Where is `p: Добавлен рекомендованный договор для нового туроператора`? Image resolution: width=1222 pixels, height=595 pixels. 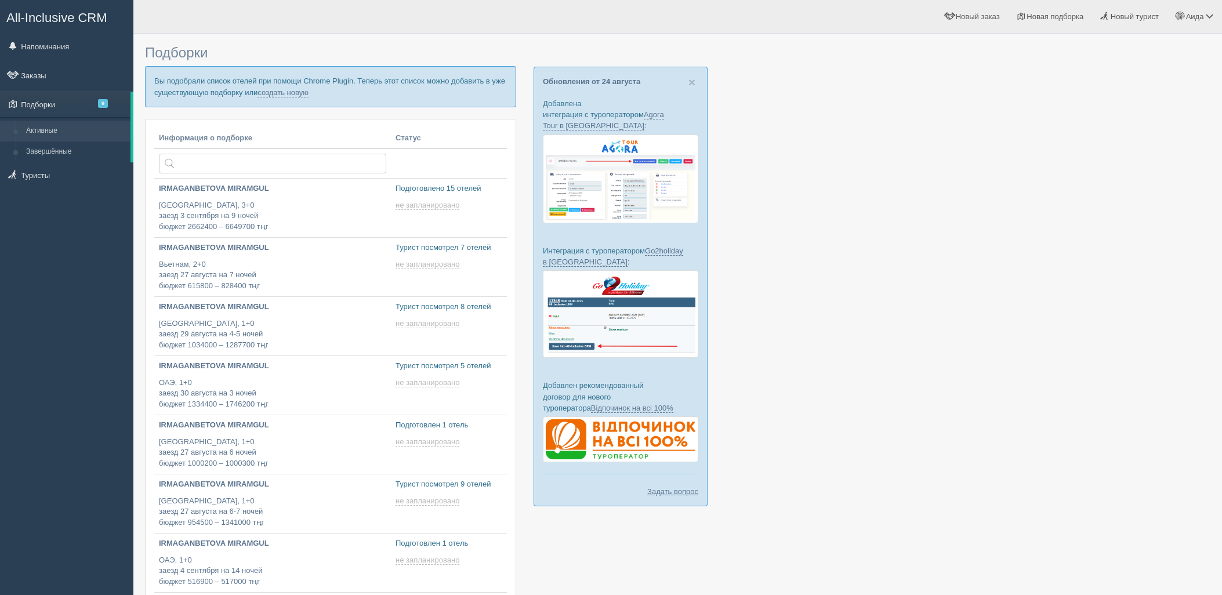
p: Добавлен рекомендованный договор для нового туроператора is located at coordinates (620, 396).